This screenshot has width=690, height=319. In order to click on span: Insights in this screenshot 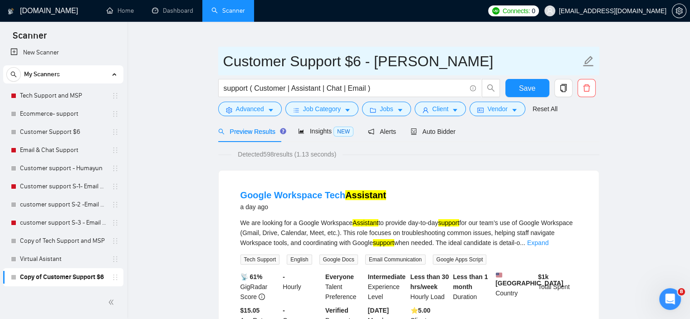, I will do `click(326, 131)`.